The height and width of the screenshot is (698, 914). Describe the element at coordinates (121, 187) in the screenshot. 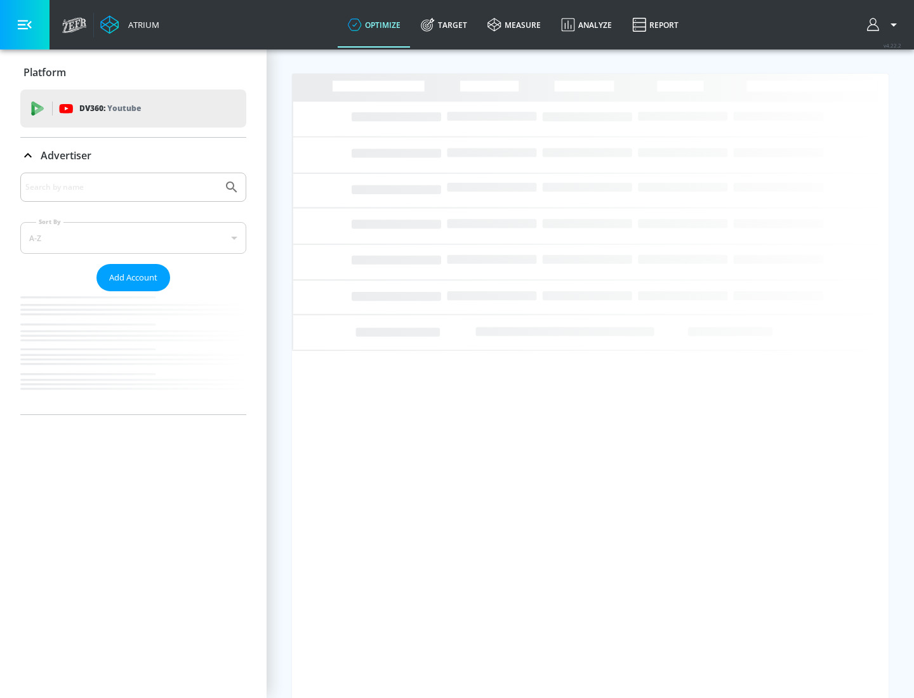

I see `input: Search by name` at that location.